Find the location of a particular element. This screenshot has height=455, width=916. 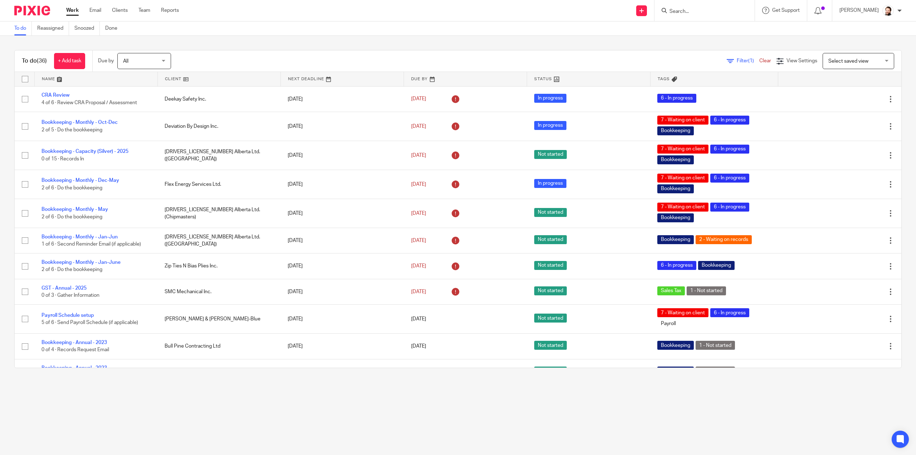

a: Bookkeeping - Monthly - Jan-Jun is located at coordinates (79, 237).